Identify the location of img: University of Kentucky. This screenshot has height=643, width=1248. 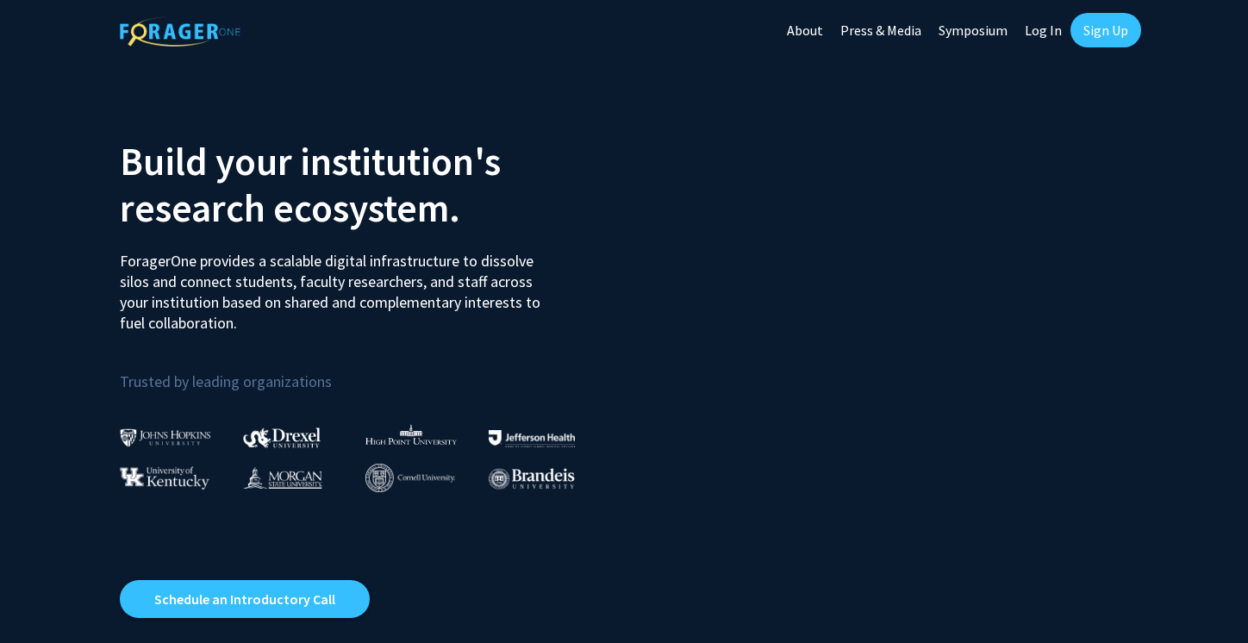
(165, 477).